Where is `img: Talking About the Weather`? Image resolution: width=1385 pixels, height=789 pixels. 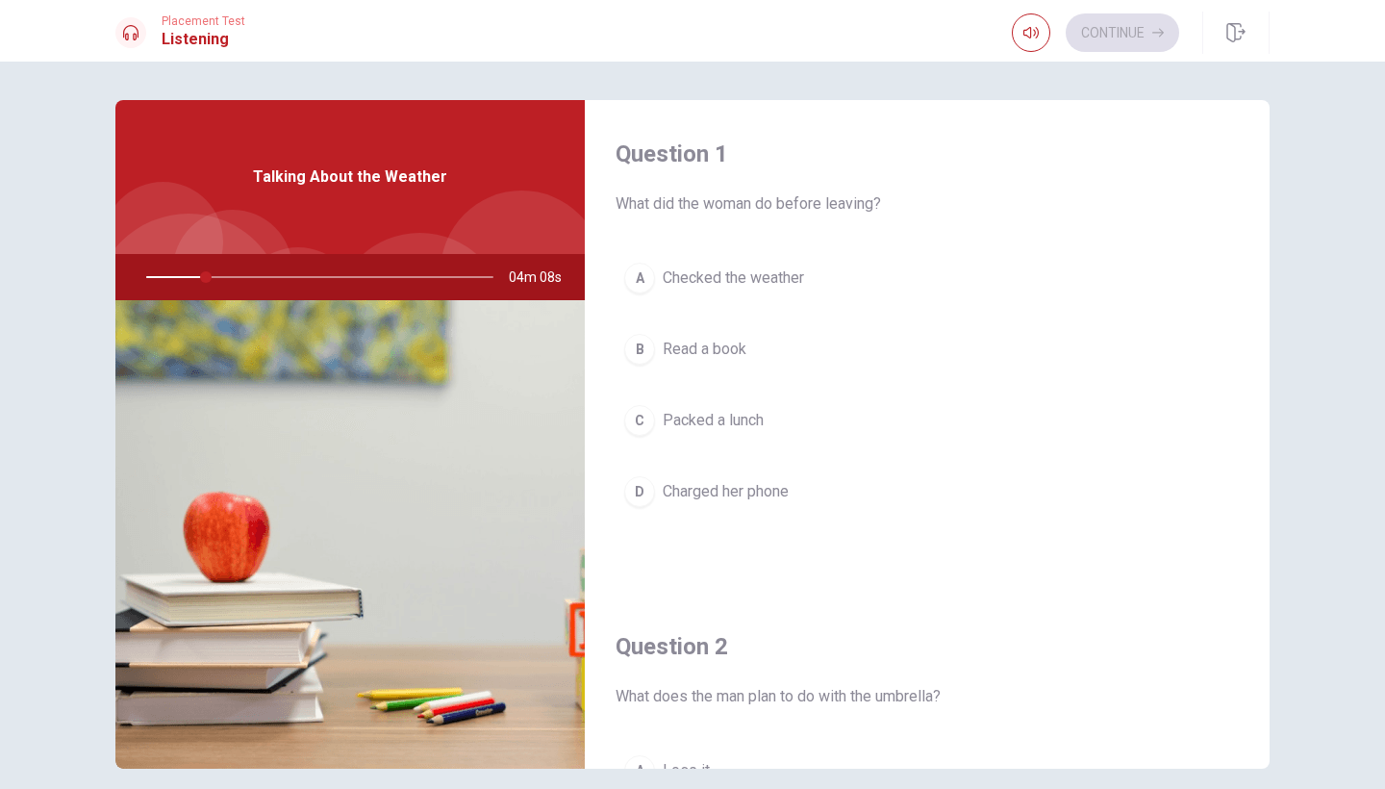 img: Talking About the Weather is located at coordinates (350, 534).